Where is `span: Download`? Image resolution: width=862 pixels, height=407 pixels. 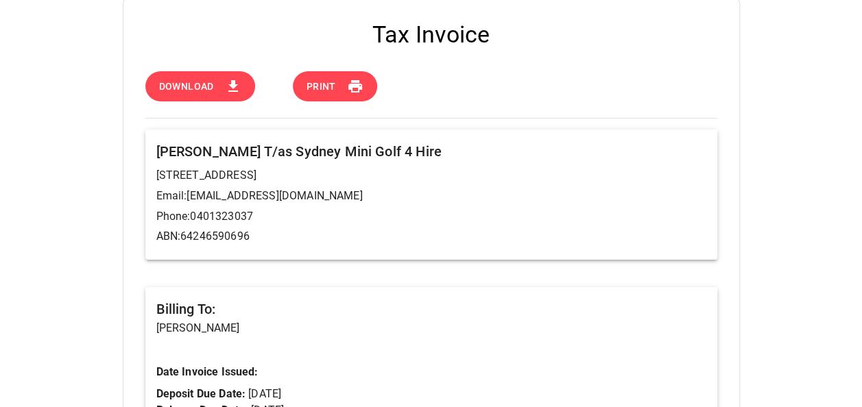 span: Download is located at coordinates (187, 86).